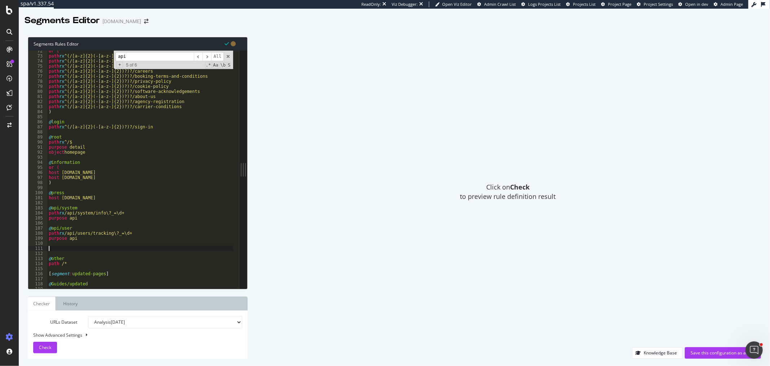 This screenshot has height=366, width=770. Describe the element at coordinates (38, 203) in the screenshot. I see `div: 102` at that location.